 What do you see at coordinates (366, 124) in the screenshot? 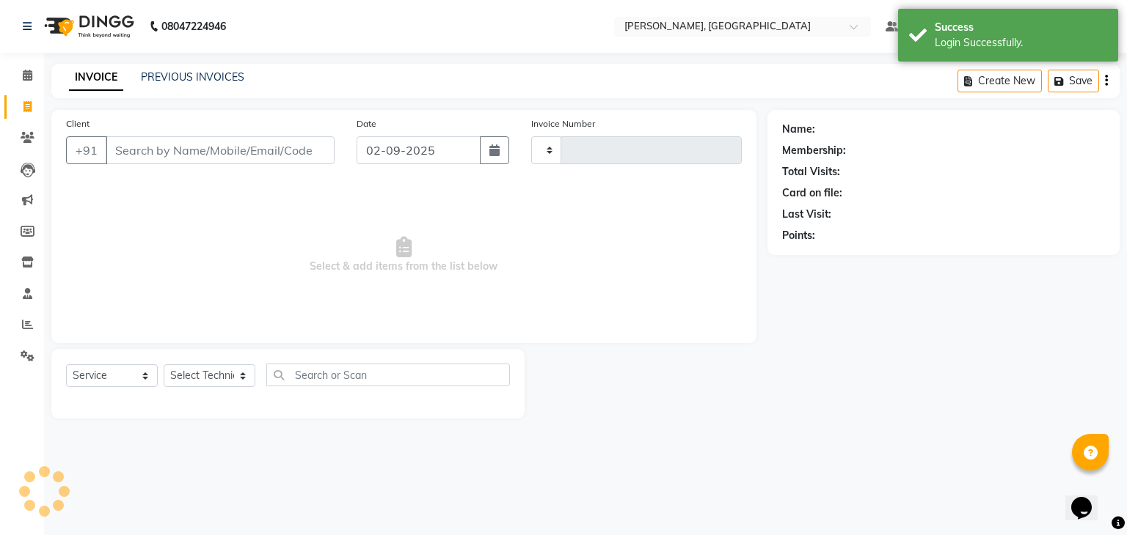
I see `label: Date` at bounding box center [366, 124].